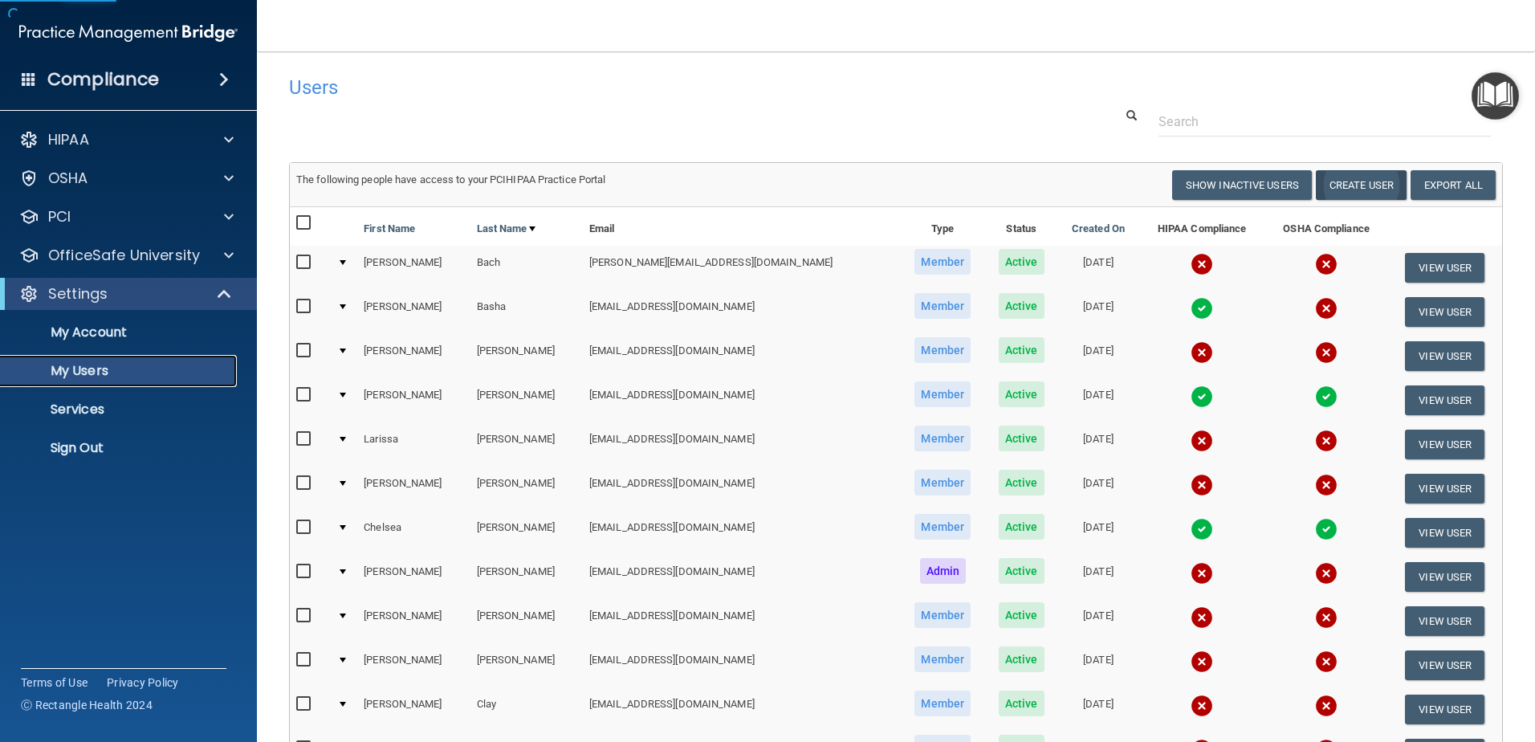 This screenshot has height=742, width=1535. What do you see at coordinates (126, 255) in the screenshot?
I see `a: OfficeSafe University` at bounding box center [126, 255].